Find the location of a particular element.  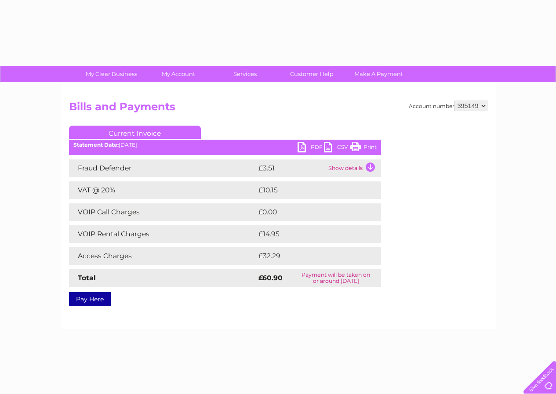

a: Make A Payment is located at coordinates (379, 74).